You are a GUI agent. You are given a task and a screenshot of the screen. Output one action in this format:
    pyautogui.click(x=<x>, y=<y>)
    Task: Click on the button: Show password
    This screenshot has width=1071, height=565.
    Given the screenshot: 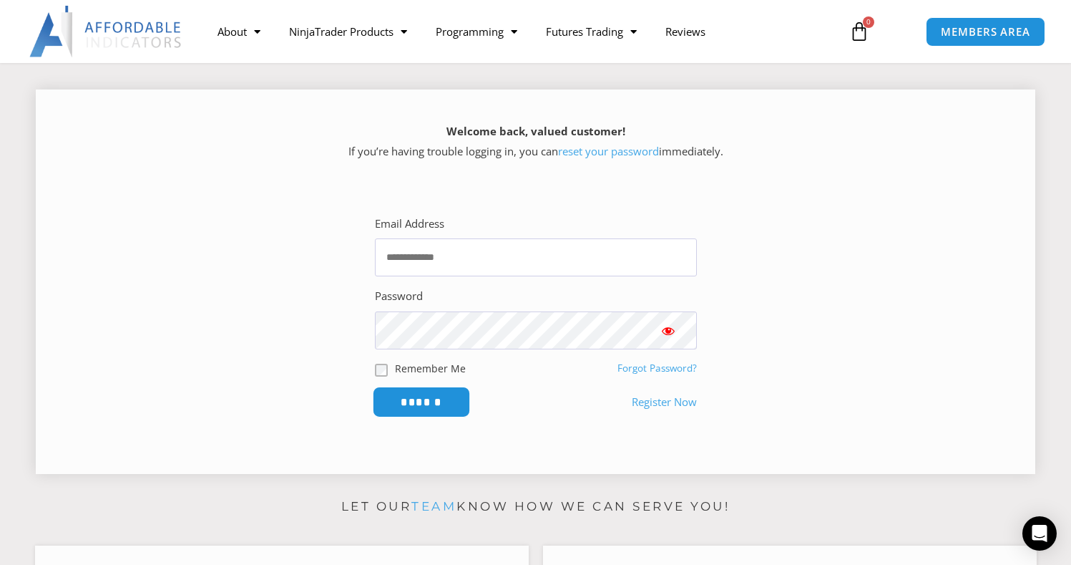 What is the action you would take?
    pyautogui.click(x=668, y=330)
    